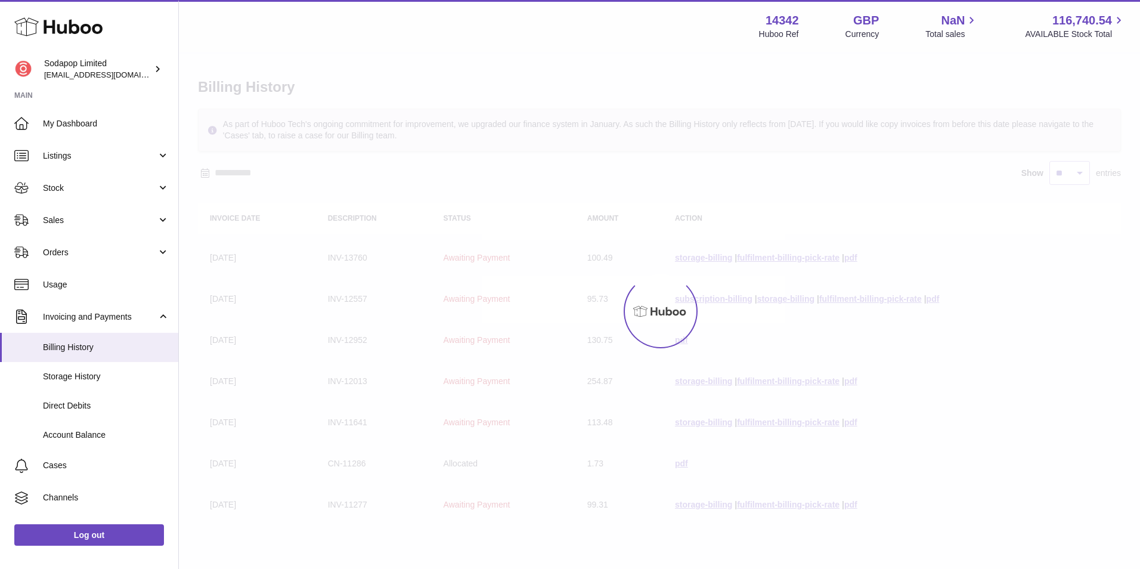 This screenshot has height=569, width=1140. What do you see at coordinates (106, 376) in the screenshot?
I see `span: Storage History` at bounding box center [106, 376].